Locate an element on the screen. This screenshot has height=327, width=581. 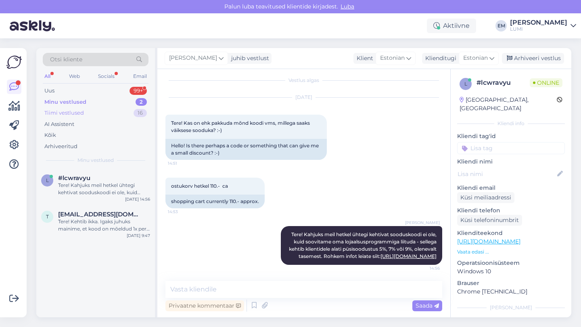
p: Windows 10 is located at coordinates (511, 271).